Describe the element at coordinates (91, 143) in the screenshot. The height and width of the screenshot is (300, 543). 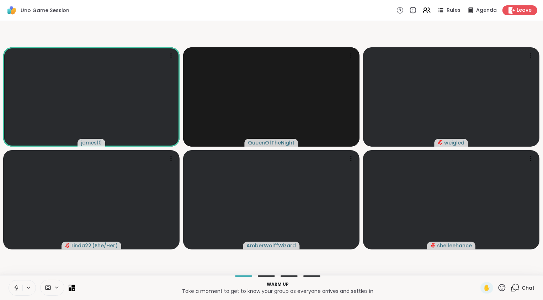
I see `span: james10` at that location.